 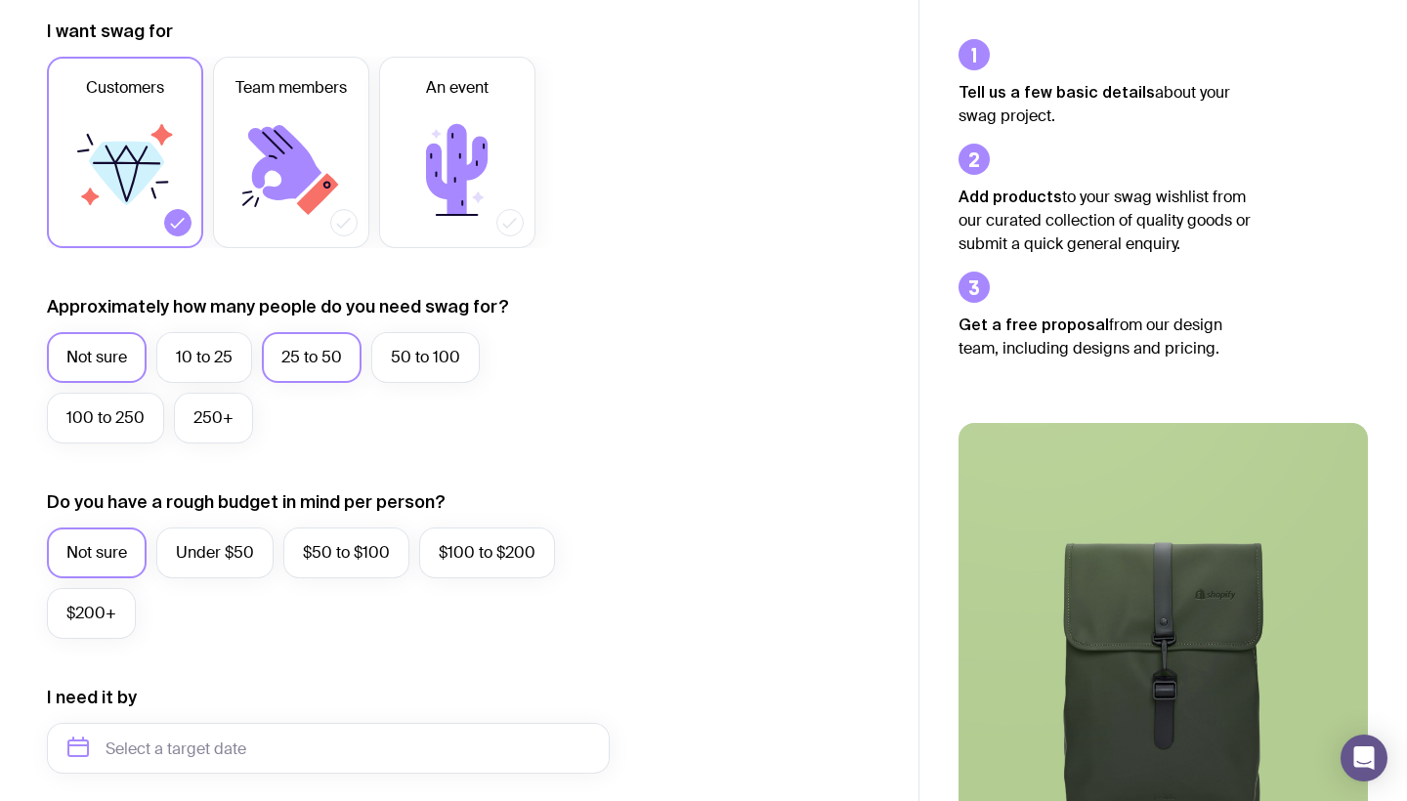 What do you see at coordinates (1105, 220) in the screenshot?
I see `p: to your swag wishlist from our curated collection of quality goods or submit a quick general enqu...` at bounding box center [1105, 220].